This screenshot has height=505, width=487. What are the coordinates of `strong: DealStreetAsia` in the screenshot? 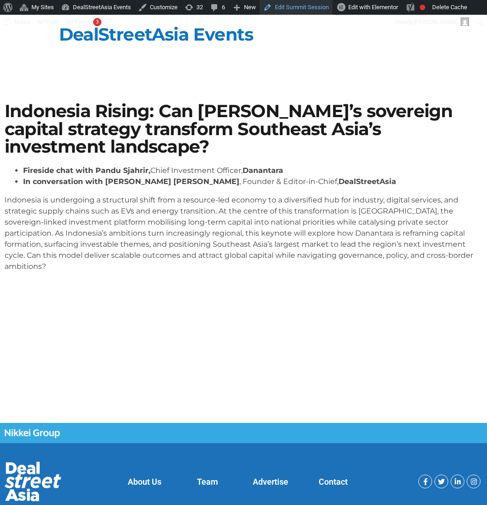 It's located at (367, 181).